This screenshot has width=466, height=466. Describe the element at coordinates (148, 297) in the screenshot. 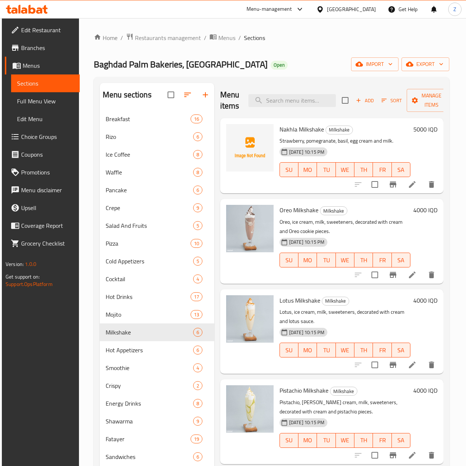

I see `span: Hot Drinks` at that location.